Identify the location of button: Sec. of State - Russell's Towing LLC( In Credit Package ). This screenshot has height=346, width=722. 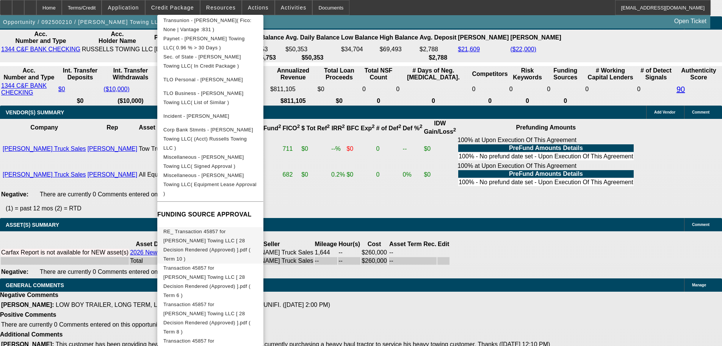
(210, 61).